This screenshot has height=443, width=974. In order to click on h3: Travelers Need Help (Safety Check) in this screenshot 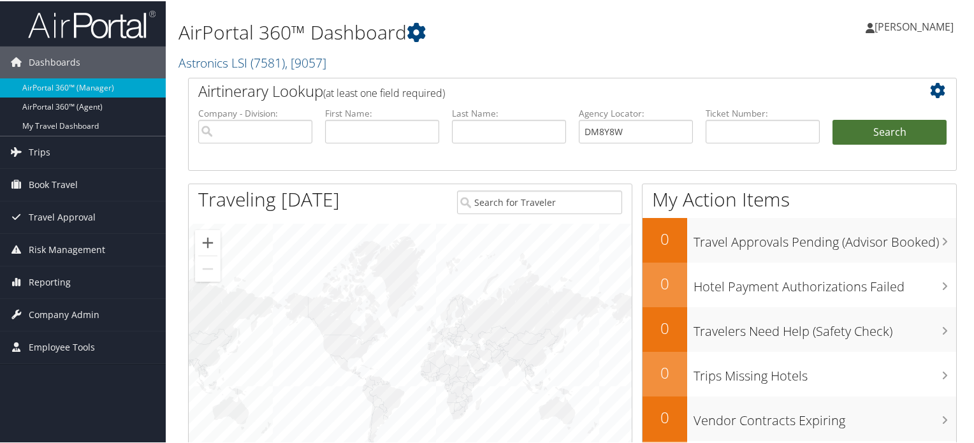, I will do `click(824, 327)`.